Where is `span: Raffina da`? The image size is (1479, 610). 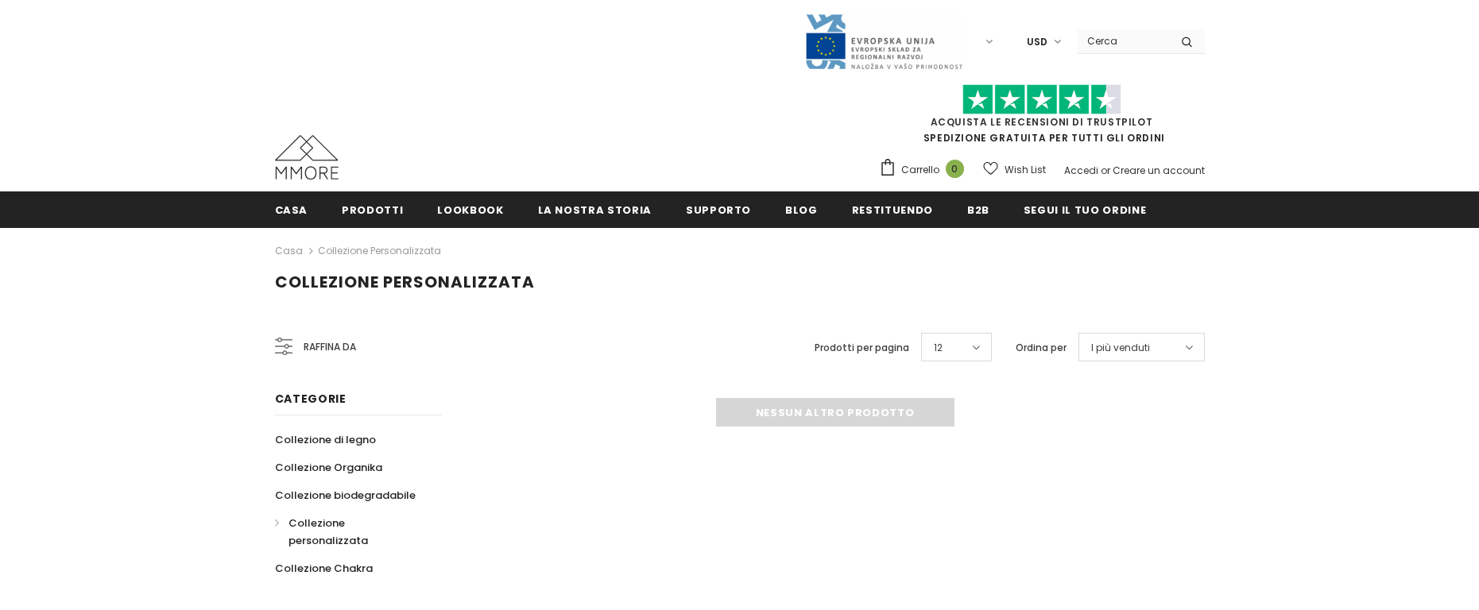
span: Raffina da is located at coordinates (330, 347).